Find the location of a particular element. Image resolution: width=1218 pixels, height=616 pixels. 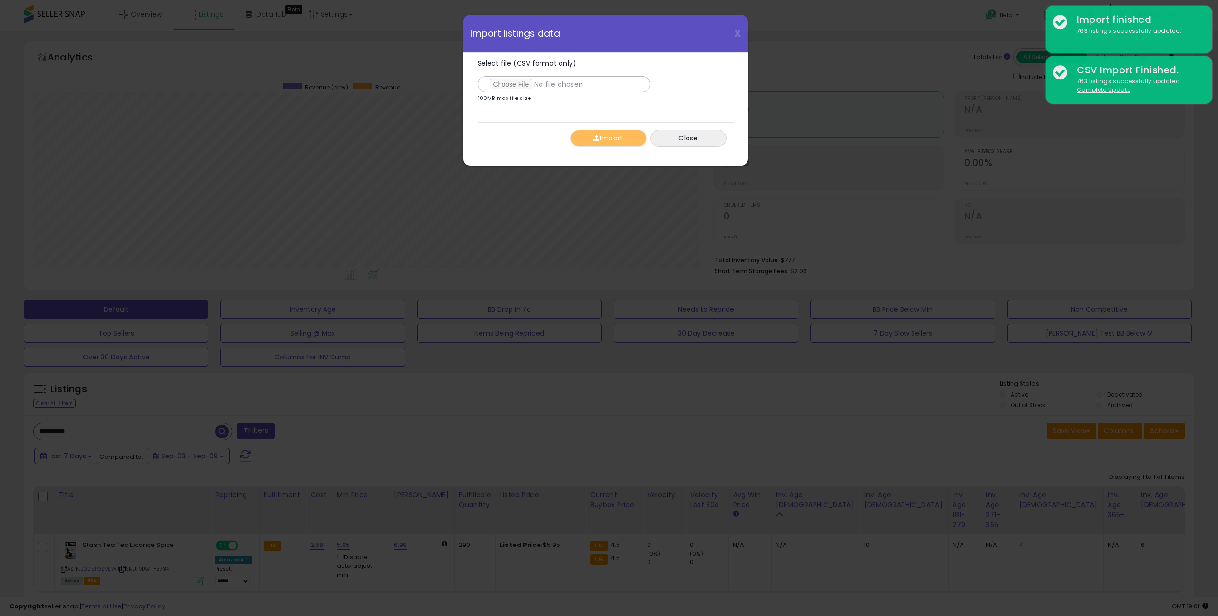

span: Import listings data is located at coordinates (515, 33).